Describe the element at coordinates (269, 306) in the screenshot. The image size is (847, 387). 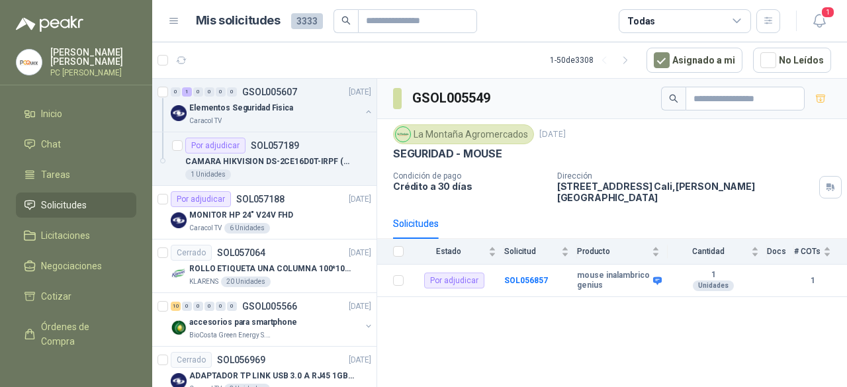
I see `p: GSOL005566` at that location.